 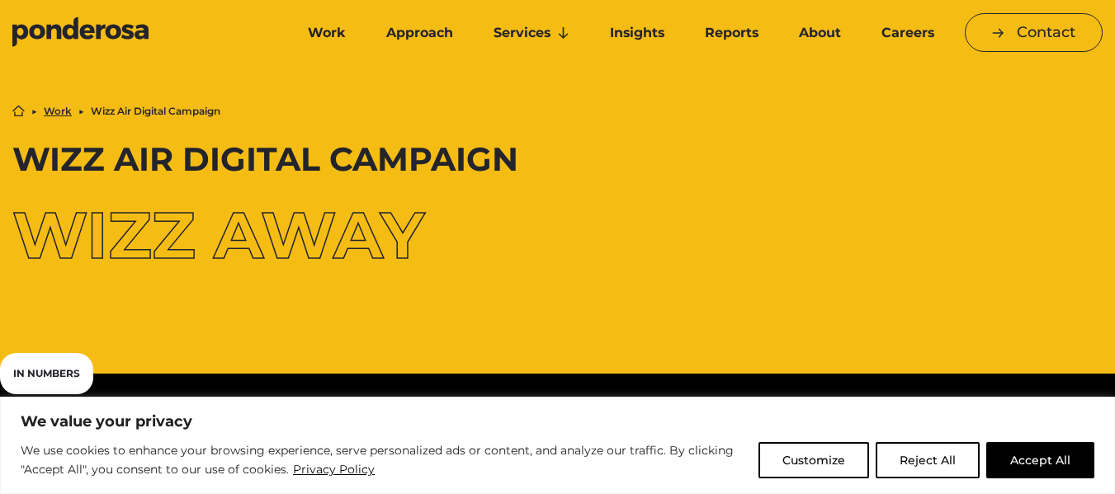 I want to click on a: Reports, so click(x=732, y=33).